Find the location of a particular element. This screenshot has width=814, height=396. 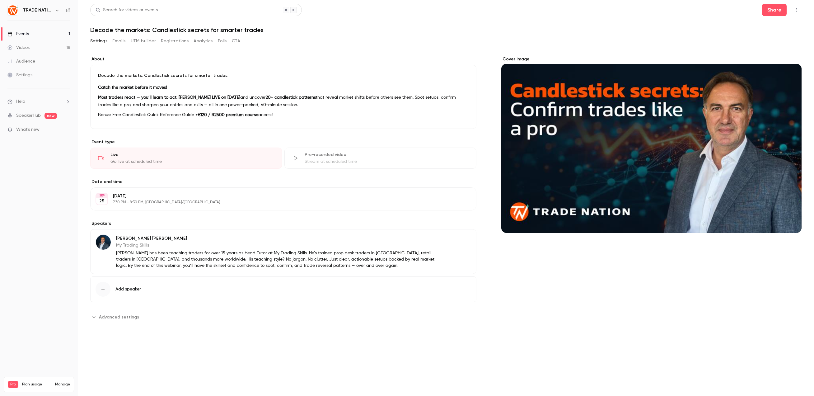

span: What's new is located at coordinates (28, 130).